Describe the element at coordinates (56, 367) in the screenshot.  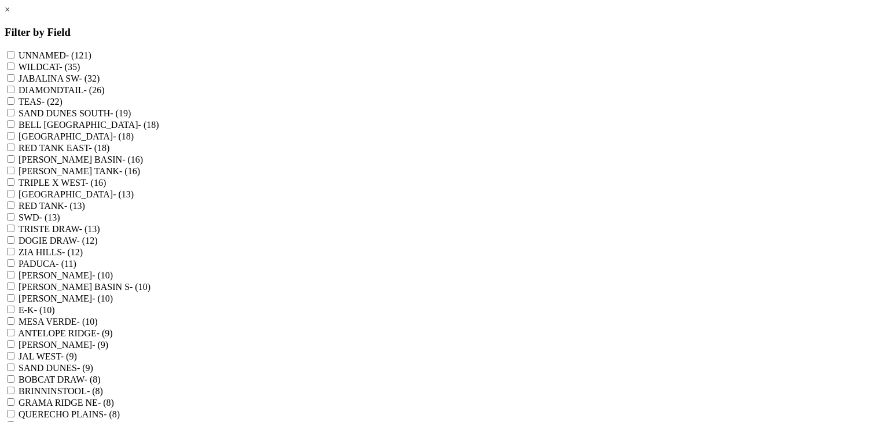
I see `label: SAND DUNES` at that location.